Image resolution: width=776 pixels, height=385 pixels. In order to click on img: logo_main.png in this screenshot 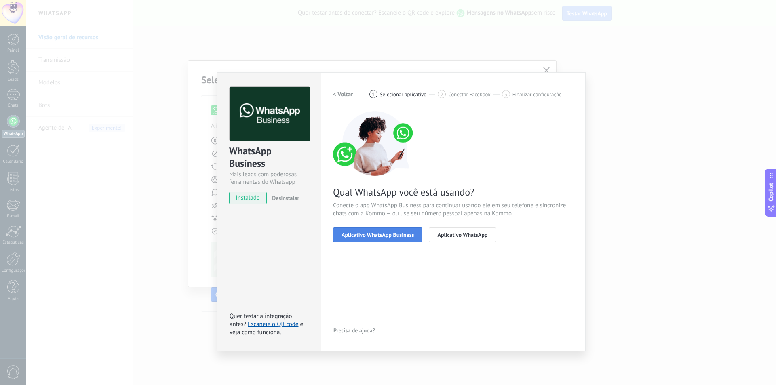, I will do `click(269, 114)`.